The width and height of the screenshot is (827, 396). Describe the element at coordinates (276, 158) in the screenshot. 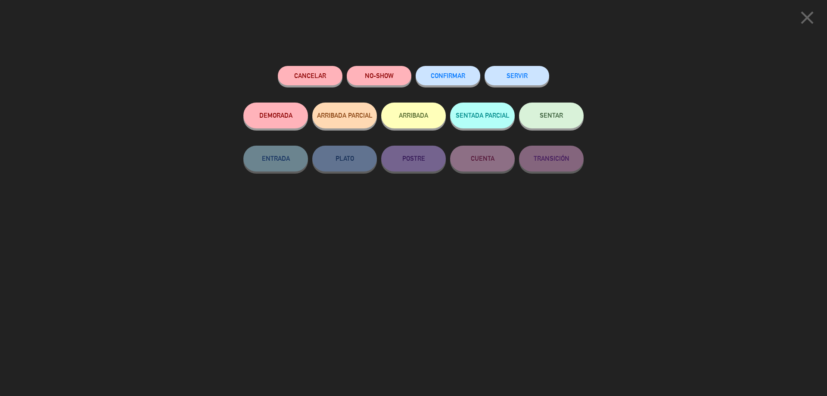

I see `button: ENTRADA` at that location.